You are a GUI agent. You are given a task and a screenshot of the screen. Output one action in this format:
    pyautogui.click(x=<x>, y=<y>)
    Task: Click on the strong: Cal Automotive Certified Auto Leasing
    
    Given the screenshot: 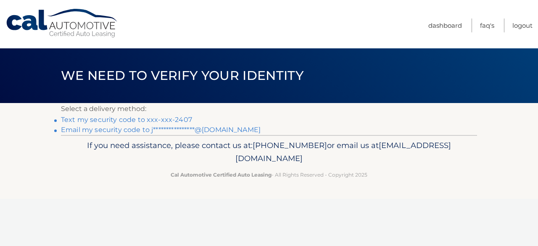 What is the action you would take?
    pyautogui.click(x=221, y=175)
    